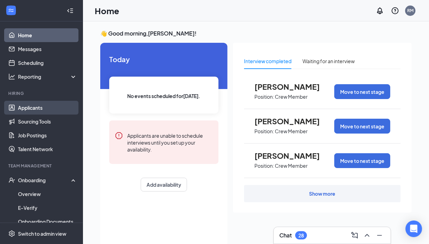 Image resolution: width=429 pixels, height=244 pixels. Describe the element at coordinates (47, 35) in the screenshot. I see `a: Home` at that location.